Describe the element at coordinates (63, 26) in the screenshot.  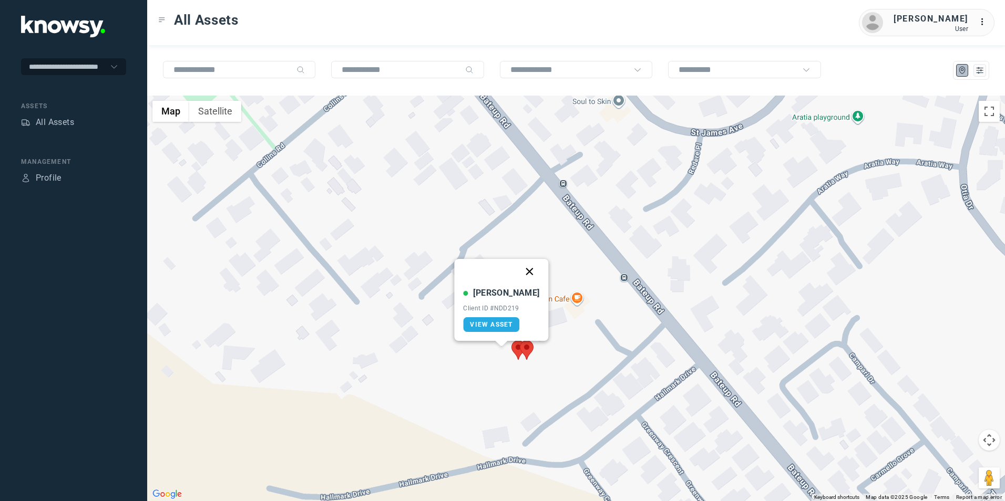
I see `img: Application Logo` at that location.